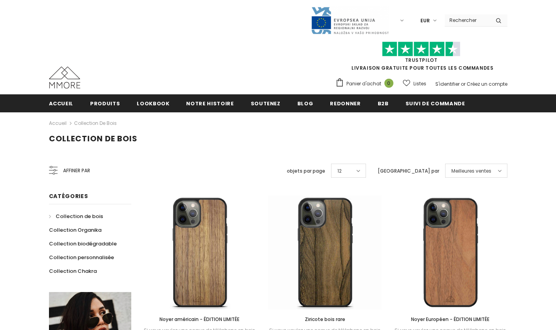 The image size is (556, 330). Describe the element at coordinates (73, 271) in the screenshot. I see `a: Collection Chakra` at that location.